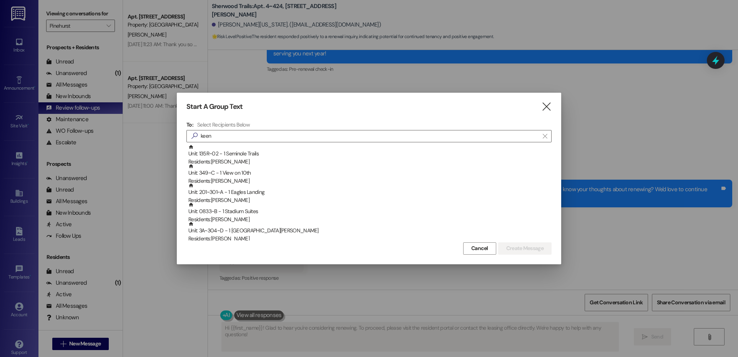  Describe the element at coordinates (525, 248) in the screenshot. I see `span: Create Message` at that location.